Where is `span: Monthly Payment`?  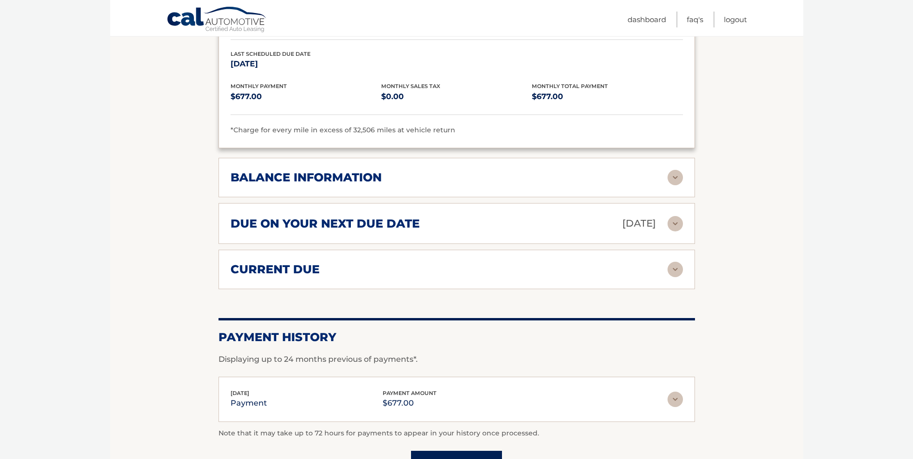
span: Monthly Payment is located at coordinates (258, 86).